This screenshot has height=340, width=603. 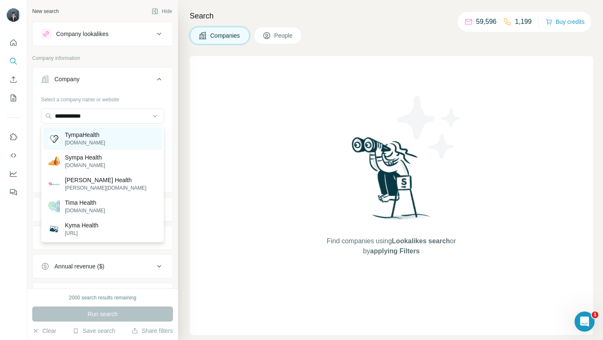 I want to click on img: Surfe Illustration - Woman searching with binoculars, so click(x=391, y=181).